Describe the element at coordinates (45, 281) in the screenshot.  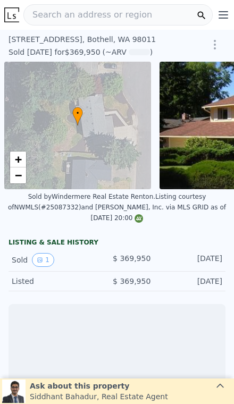
I see `div: Listed` at that location.